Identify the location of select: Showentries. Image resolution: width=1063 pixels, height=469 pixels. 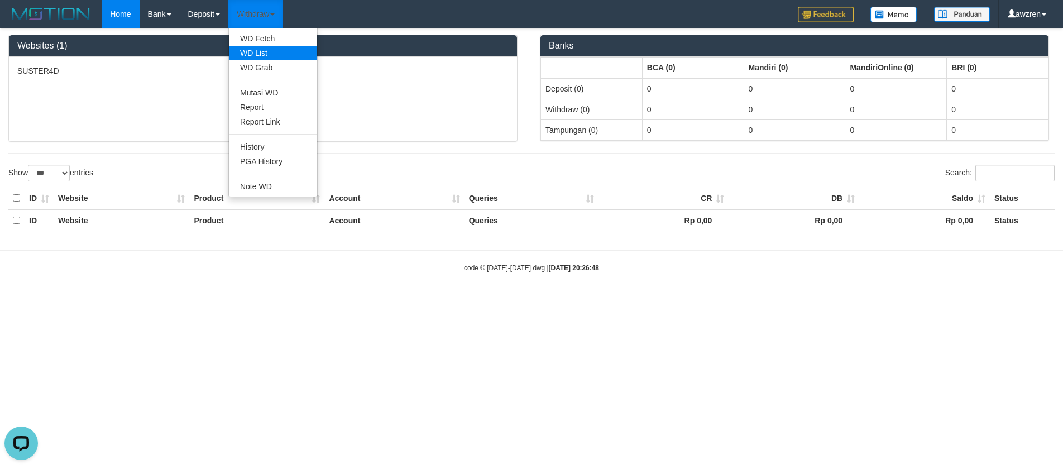
(49, 173).